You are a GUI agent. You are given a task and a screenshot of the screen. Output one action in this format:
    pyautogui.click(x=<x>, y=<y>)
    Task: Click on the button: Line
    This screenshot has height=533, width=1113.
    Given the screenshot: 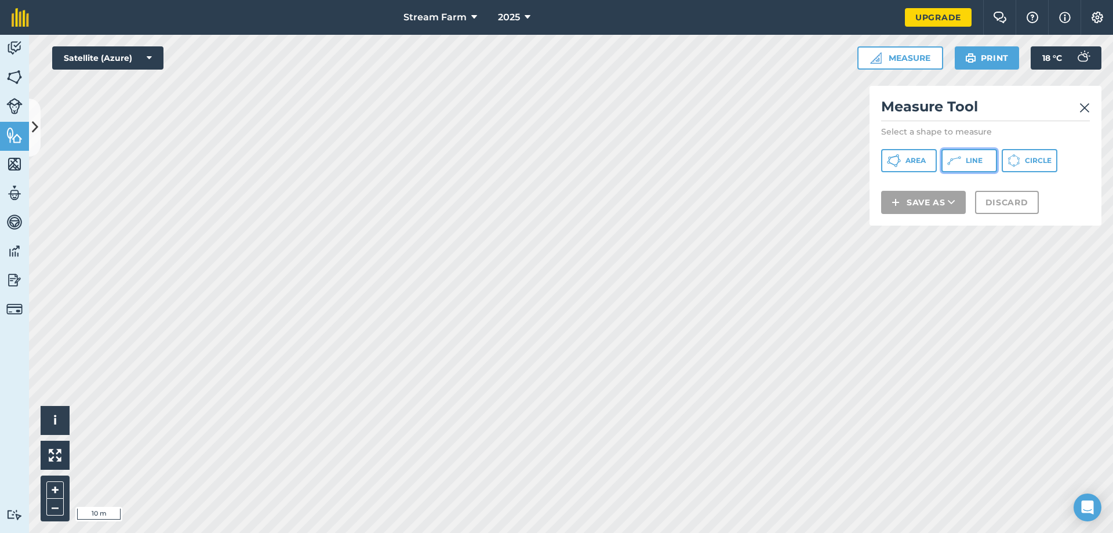 What is the action you would take?
    pyautogui.click(x=969, y=161)
    